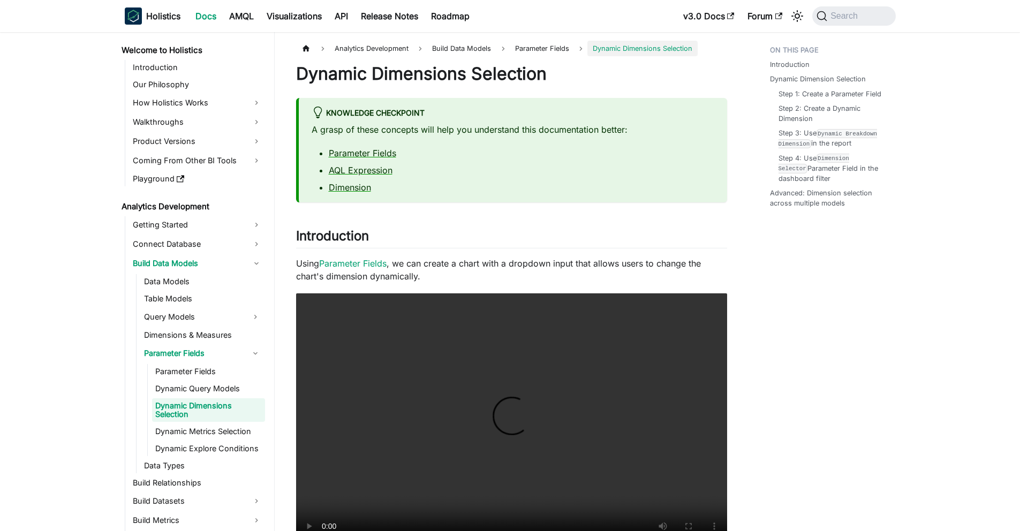  I want to click on a: Roadmap, so click(450, 16).